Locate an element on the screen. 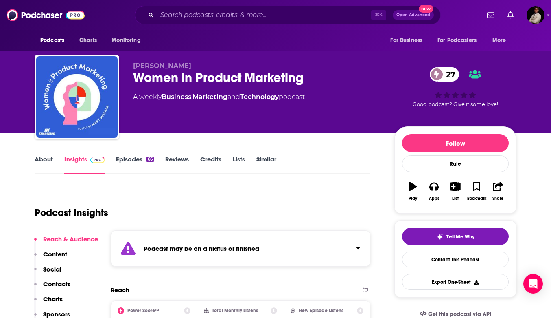 The image size is (551, 318). span: More is located at coordinates (500, 40).